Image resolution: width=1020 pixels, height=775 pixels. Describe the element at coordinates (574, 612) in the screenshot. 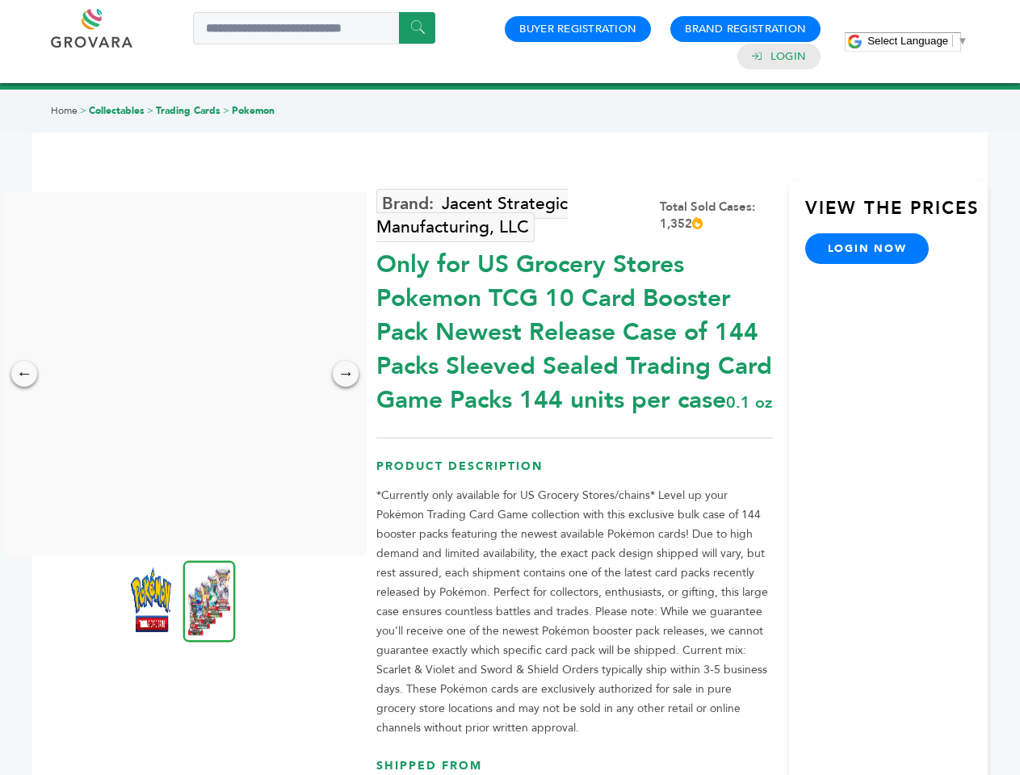

I see `p: *Currently only available for US Grocery Stores/chains* Level up your Pokémon Trading Card Game c...` at that location.